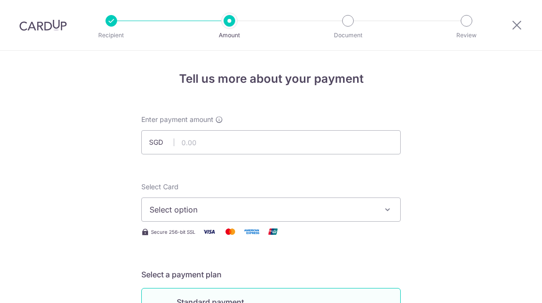 This screenshot has height=303, width=542. I want to click on img: Mastercard, so click(230, 231).